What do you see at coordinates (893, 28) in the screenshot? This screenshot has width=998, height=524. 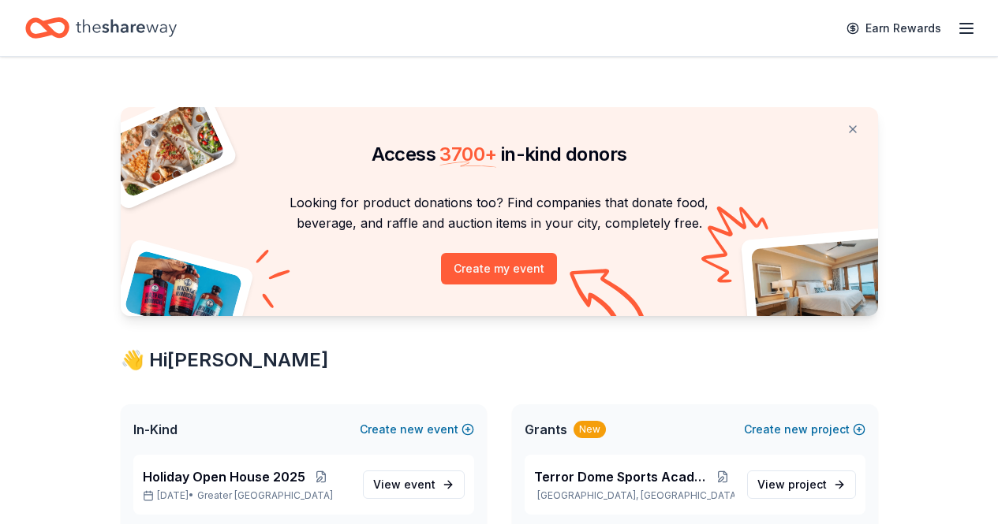 I see `a: Earn Rewards` at bounding box center [893, 28].